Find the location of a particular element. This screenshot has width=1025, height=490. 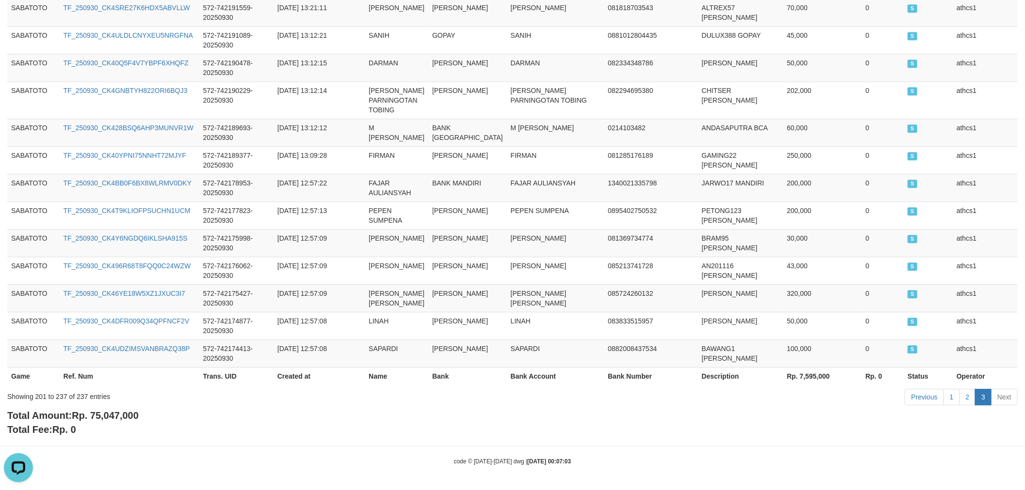

td: 0895402750532 is located at coordinates (651, 215).